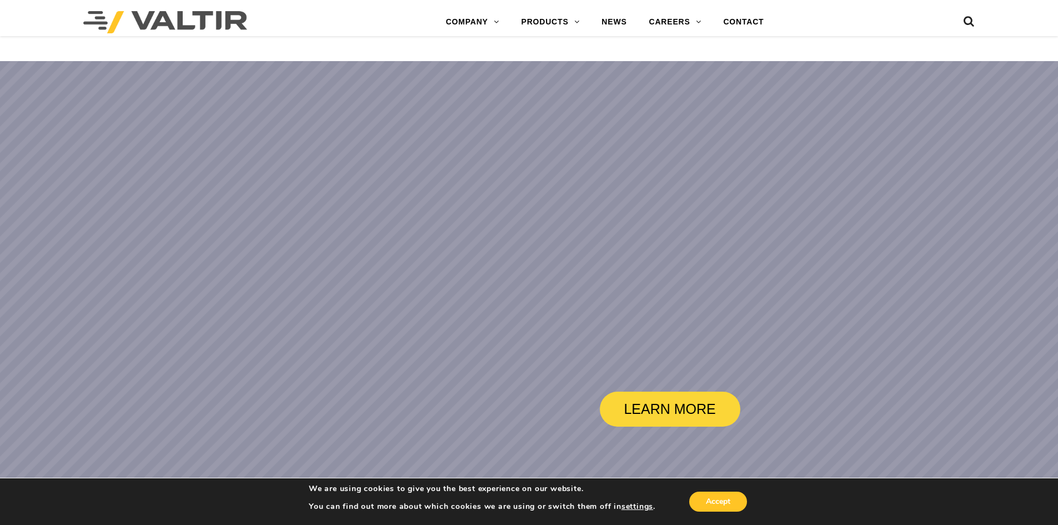  What do you see at coordinates (718, 502) in the screenshot?
I see `button: Accept` at bounding box center [718, 502].